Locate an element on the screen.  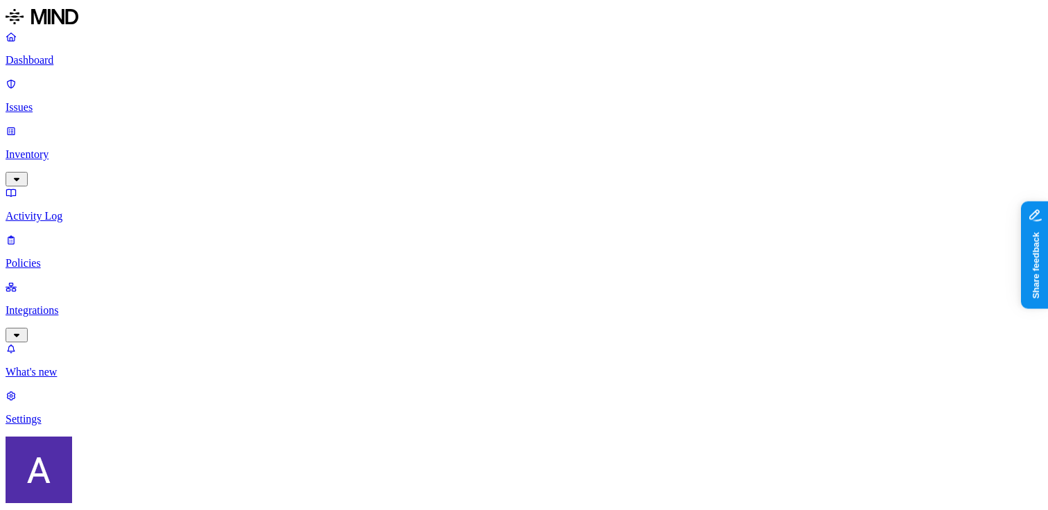
p: Inventory is located at coordinates (524, 154).